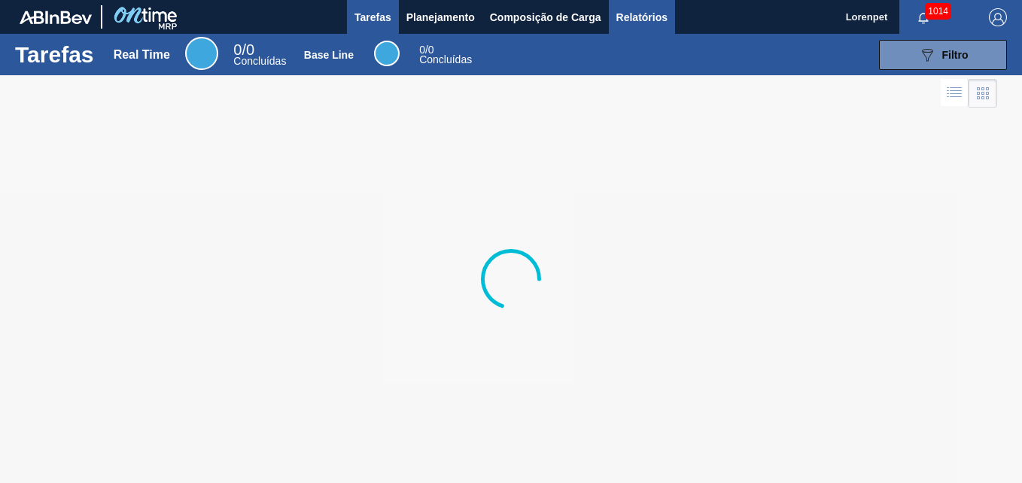  I want to click on span: Composição de Carga, so click(545, 17).